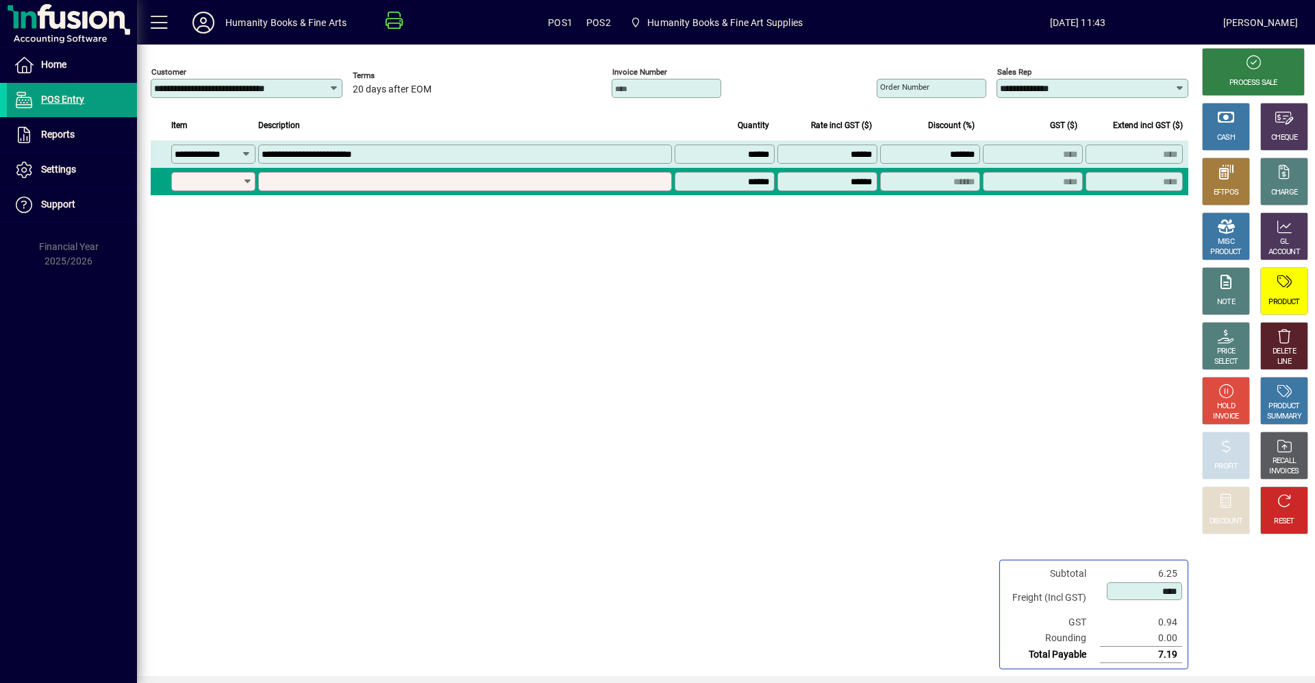 This screenshot has height=683, width=1315. Describe the element at coordinates (179, 125) in the screenshot. I see `span: Item` at that location.